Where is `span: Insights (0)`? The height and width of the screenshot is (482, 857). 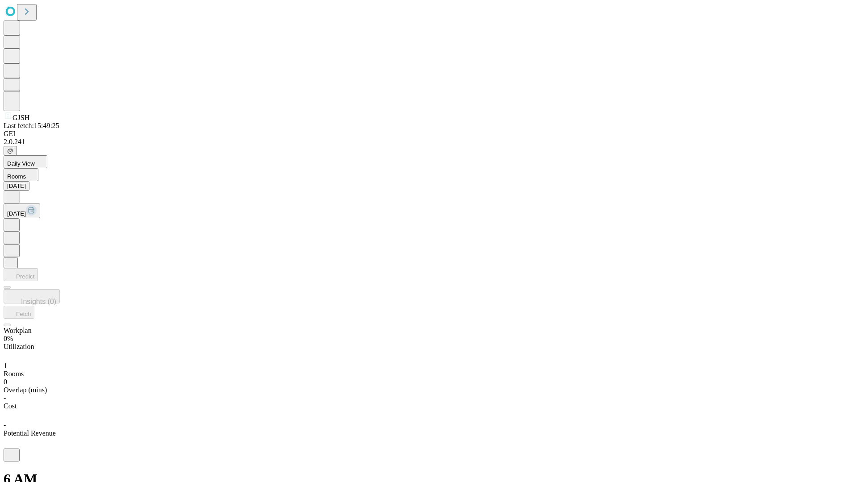
span: Insights (0) is located at coordinates (38, 301).